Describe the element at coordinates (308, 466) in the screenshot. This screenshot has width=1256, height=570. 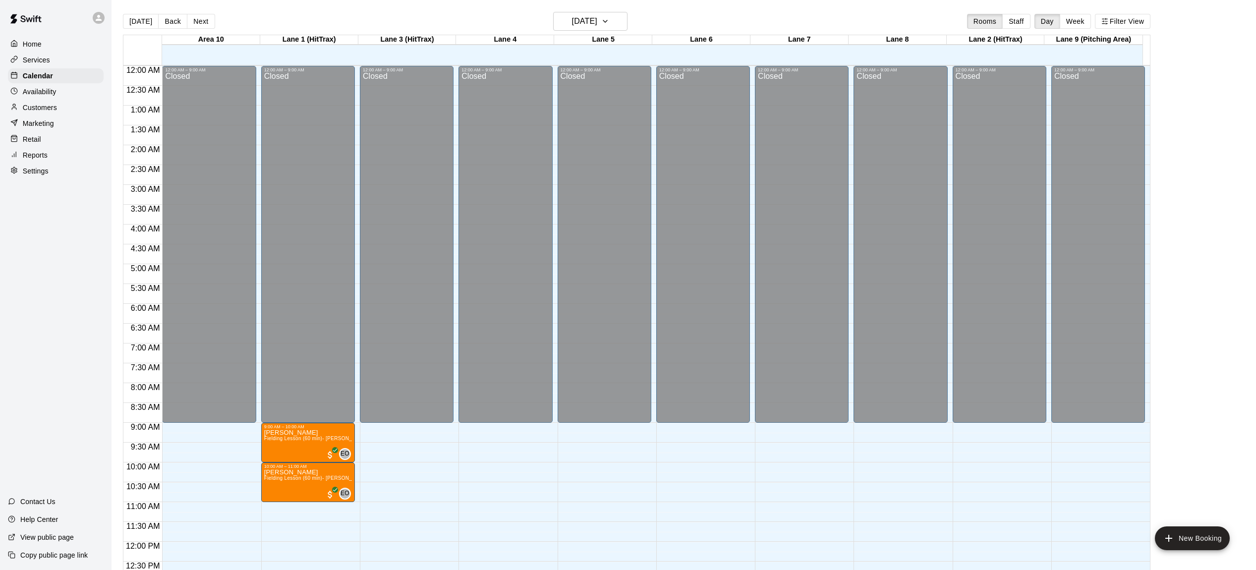
I see `div: 10:00 AM – 11:00 AM` at that location.